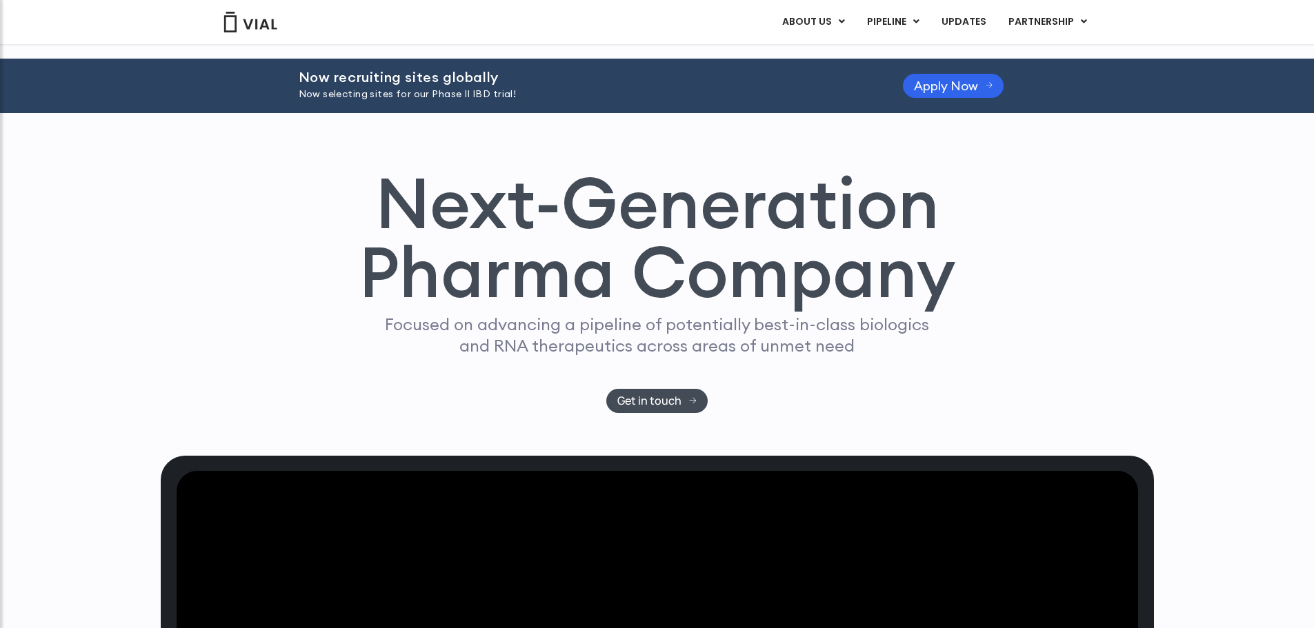 The image size is (1314, 628). I want to click on h2: Now recruiting sites globally, so click(583, 77).